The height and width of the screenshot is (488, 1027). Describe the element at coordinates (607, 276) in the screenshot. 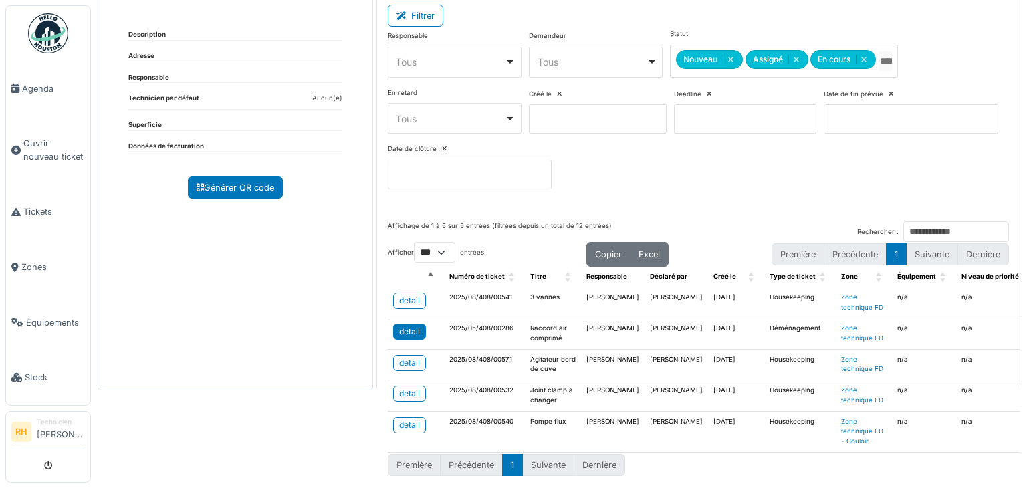

I see `span: Responsable` at that location.